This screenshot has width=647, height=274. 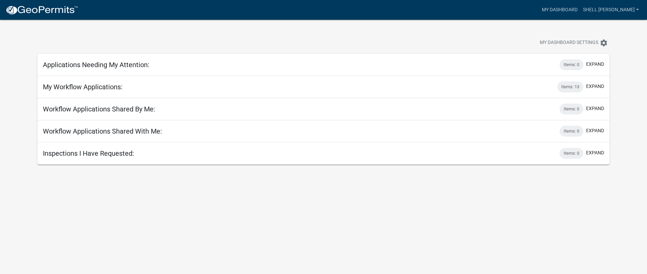 What do you see at coordinates (99, 109) in the screenshot?
I see `h5: Workflow Applications Shared By Me:` at bounding box center [99, 109].